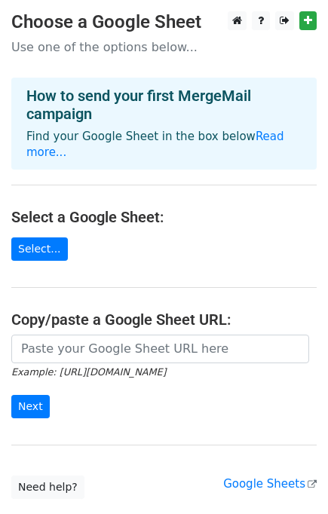 The image size is (328, 514). What do you see at coordinates (30, 406) in the screenshot?
I see `input: Next` at bounding box center [30, 406].